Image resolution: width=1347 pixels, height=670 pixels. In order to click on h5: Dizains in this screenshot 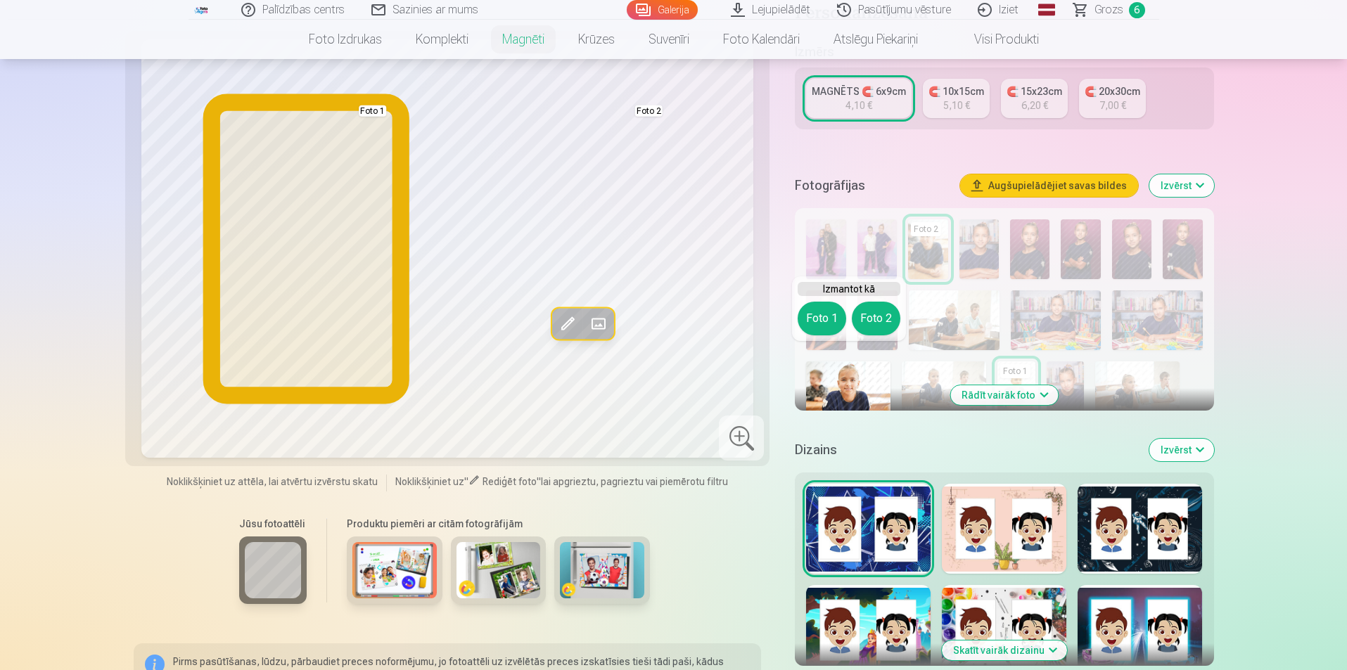, I will do `click(965, 450)`.